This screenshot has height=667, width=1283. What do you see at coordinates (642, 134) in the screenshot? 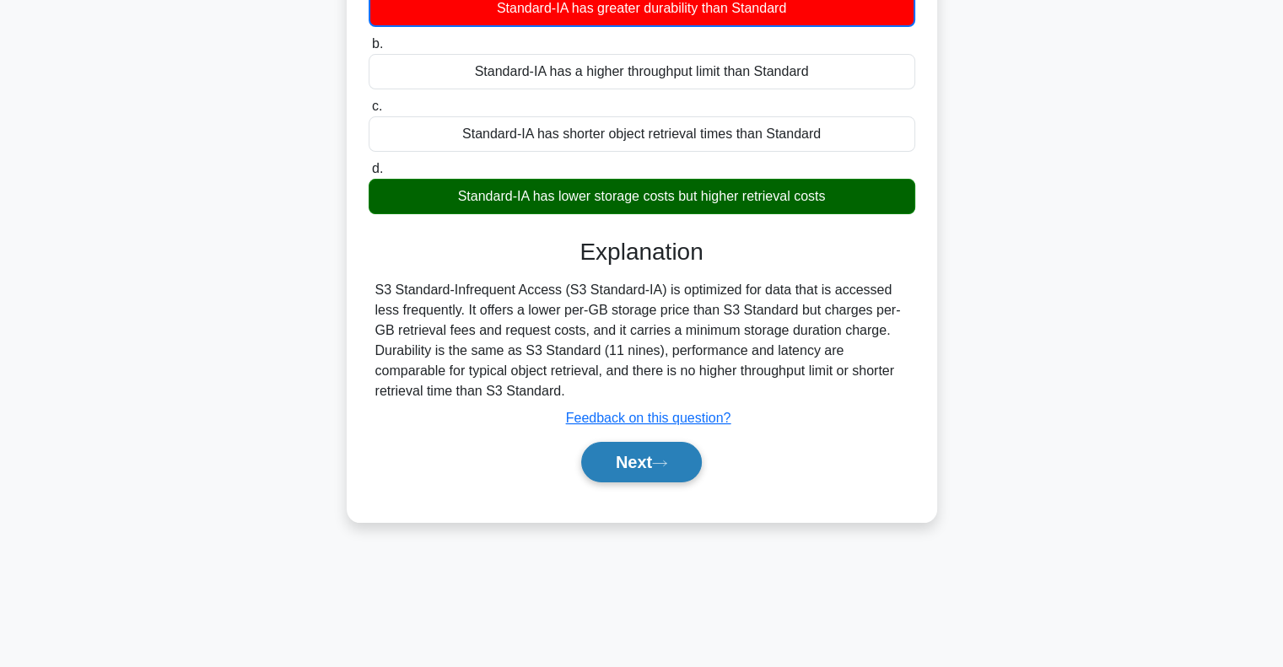
I see `div: Standard-IA has shorter object retrieval times than Standard` at bounding box center [642, 134].